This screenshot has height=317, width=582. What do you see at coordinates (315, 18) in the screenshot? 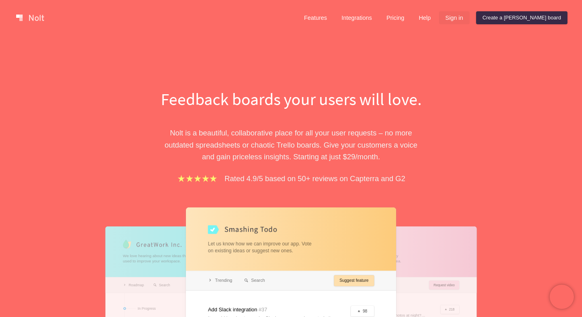
I see `a: Features` at bounding box center [315, 18].